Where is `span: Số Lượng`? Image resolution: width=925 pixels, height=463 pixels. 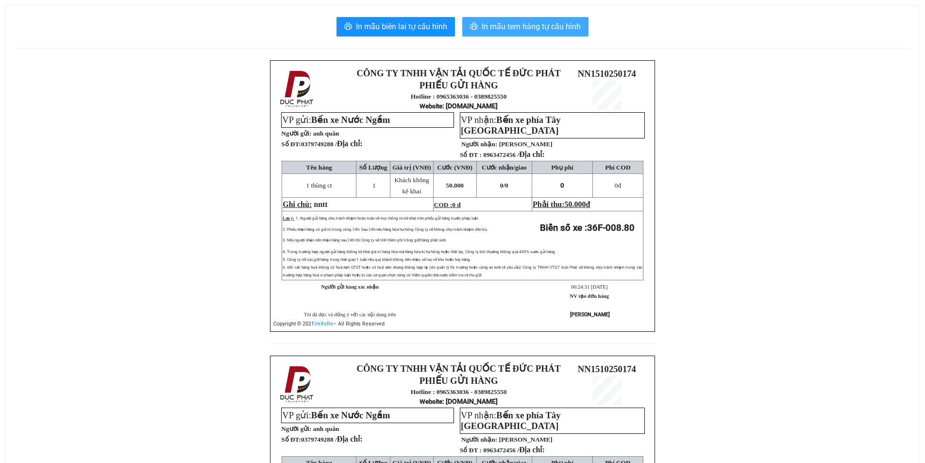 span: Số Lượng is located at coordinates (373, 167).